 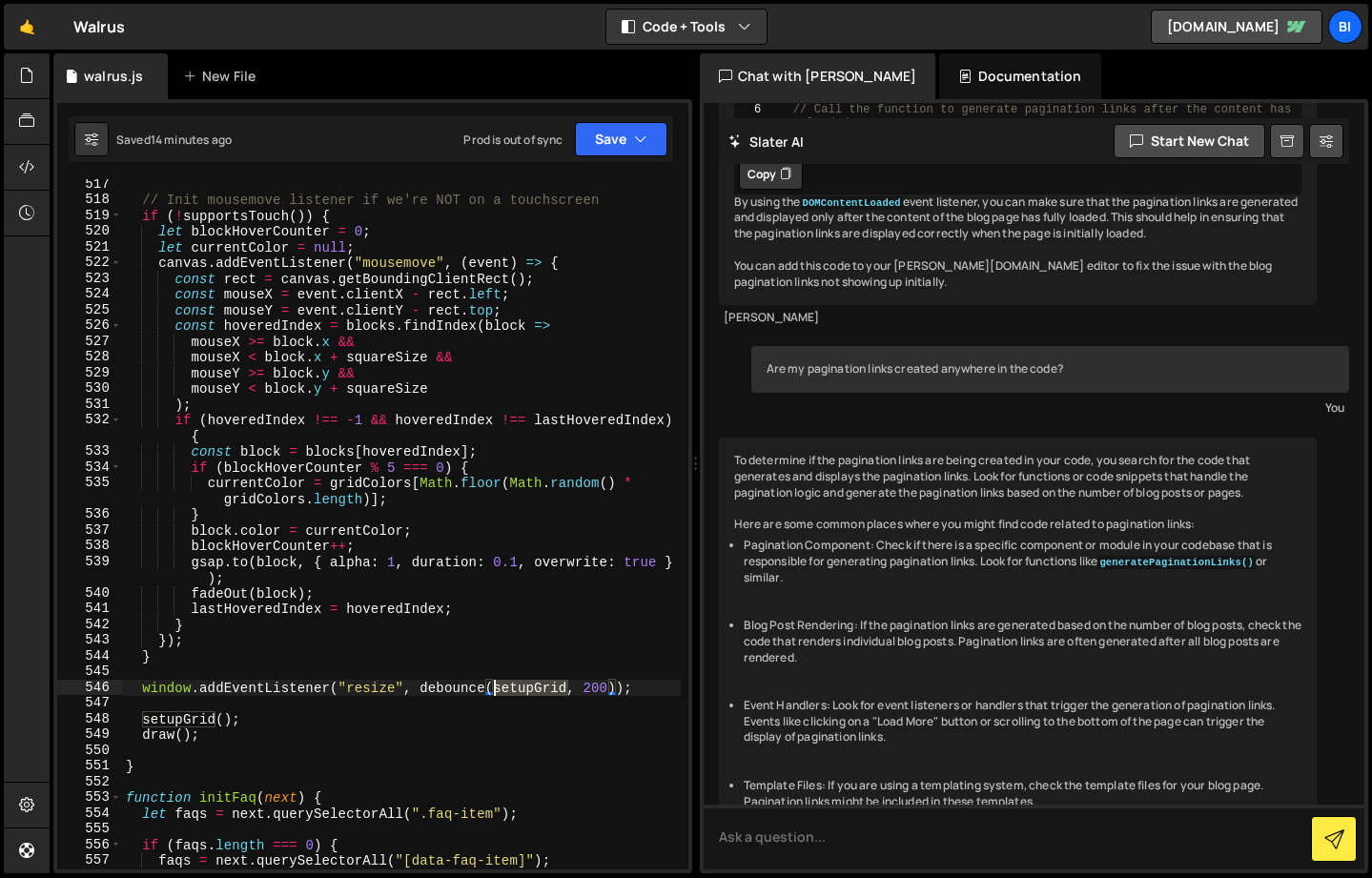 What do you see at coordinates (174, 139) in the screenshot?
I see `div: Saved` at bounding box center [174, 139].